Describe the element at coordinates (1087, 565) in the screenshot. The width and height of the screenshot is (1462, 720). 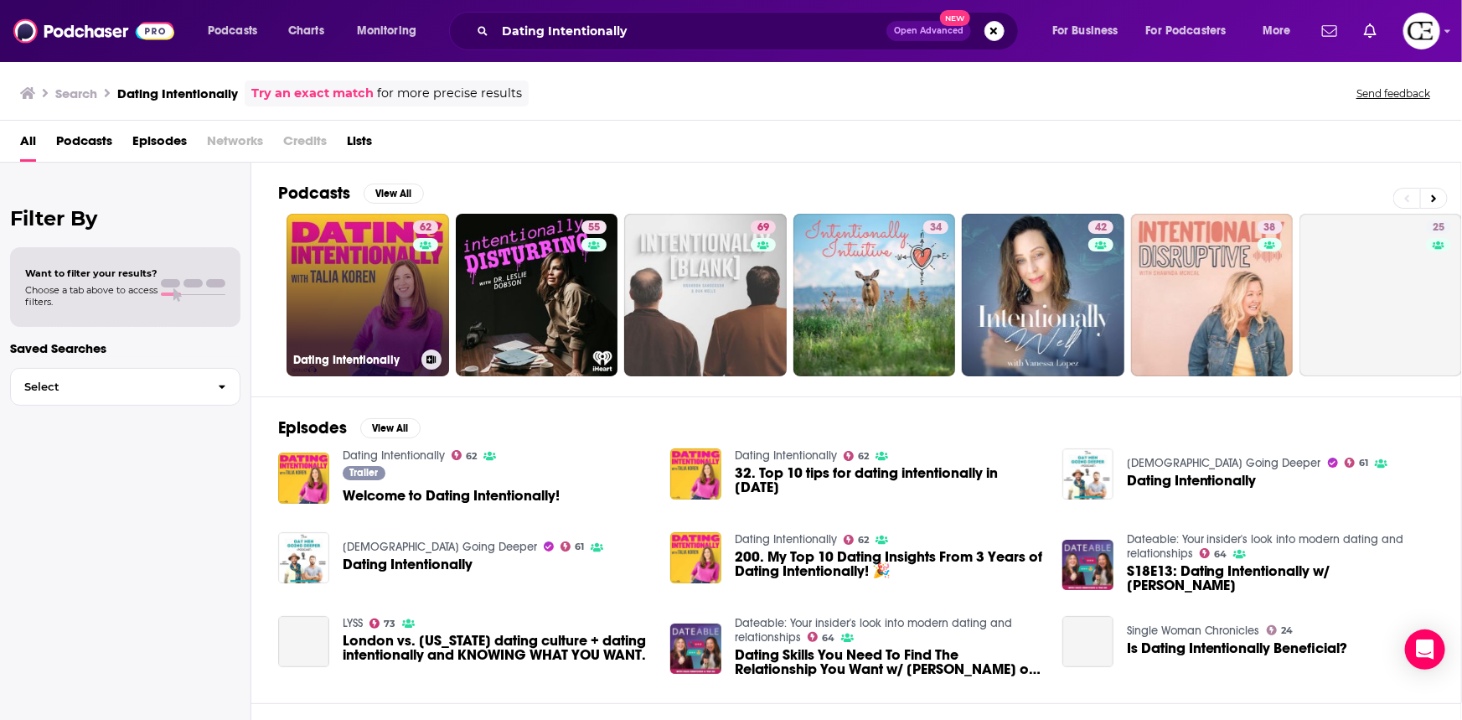
I see `a: S18E13: Dating Intentionally w/ Talia Koren` at that location.